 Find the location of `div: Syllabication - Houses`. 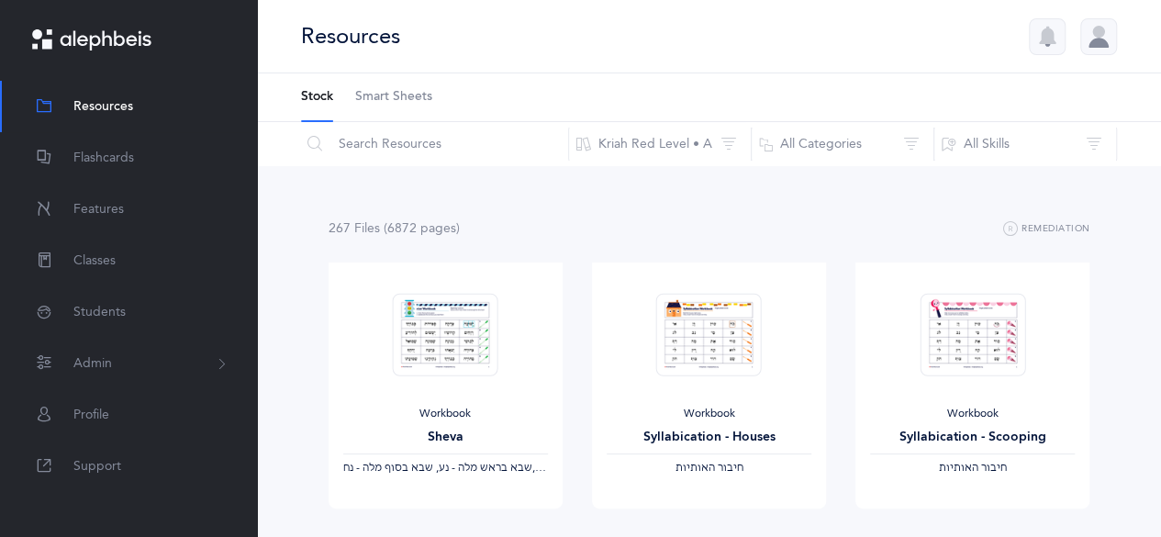

div: Syllabication - Houses is located at coordinates (708, 437).